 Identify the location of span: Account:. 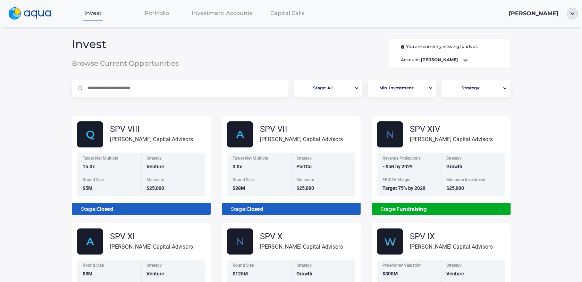
(450, 60).